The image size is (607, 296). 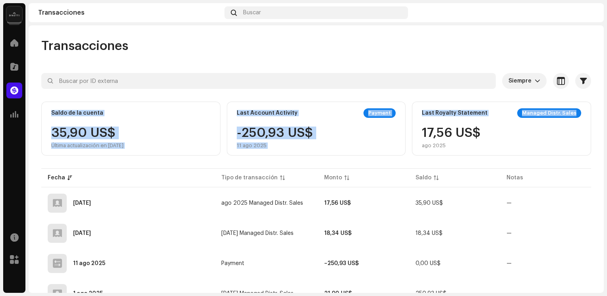 I want to click on div: Transacciones, so click(x=130, y=13).